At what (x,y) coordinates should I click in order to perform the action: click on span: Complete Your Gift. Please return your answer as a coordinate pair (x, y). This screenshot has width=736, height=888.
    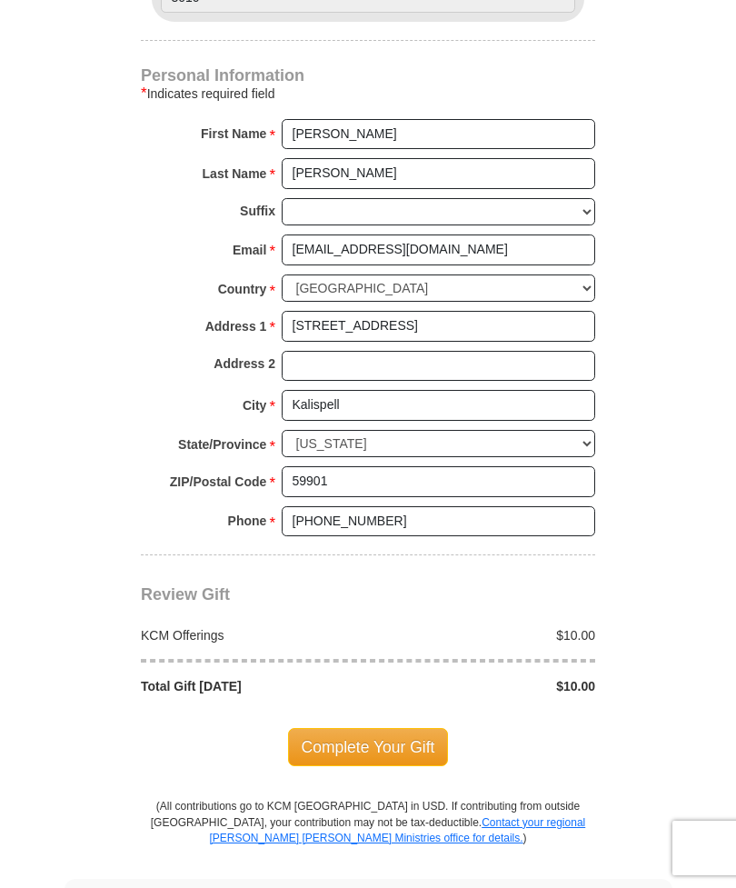
    Looking at the image, I should click on (368, 747).